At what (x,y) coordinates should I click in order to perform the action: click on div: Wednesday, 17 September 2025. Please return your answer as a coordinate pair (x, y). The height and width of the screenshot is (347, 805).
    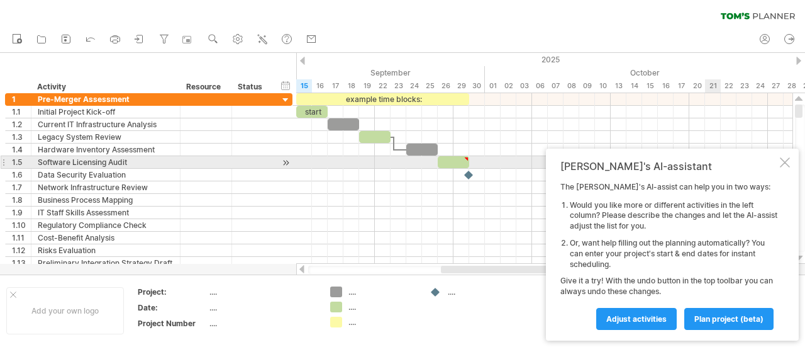
    Looking at the image, I should click on (335, 86).